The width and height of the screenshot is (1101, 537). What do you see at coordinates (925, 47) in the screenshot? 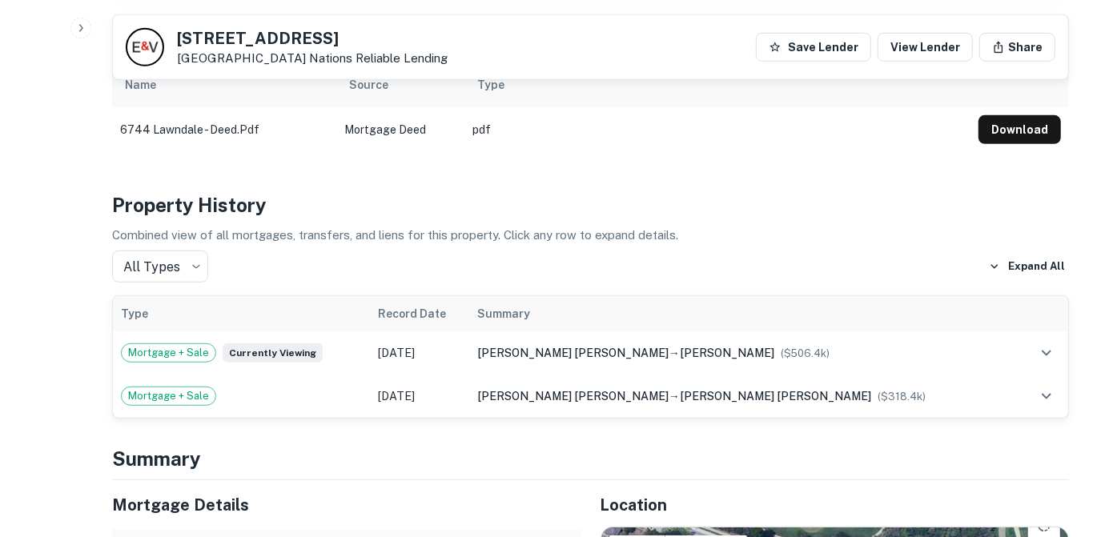
I see `a: View Lender` at bounding box center [925, 47].